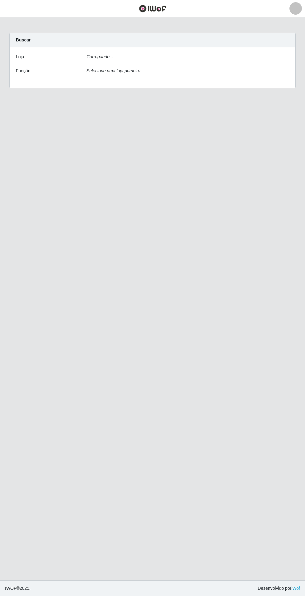 The height and width of the screenshot is (596, 305). I want to click on label: Loja, so click(20, 57).